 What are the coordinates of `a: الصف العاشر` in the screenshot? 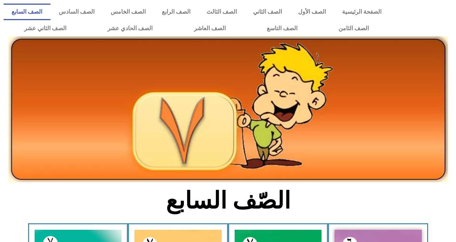 It's located at (210, 28).